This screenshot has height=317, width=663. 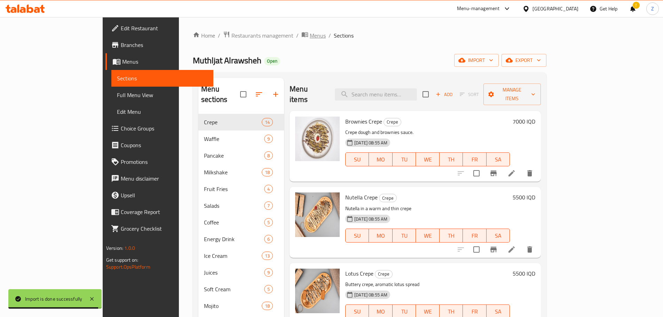 I want to click on span: Brownies Crepe, so click(x=363, y=121).